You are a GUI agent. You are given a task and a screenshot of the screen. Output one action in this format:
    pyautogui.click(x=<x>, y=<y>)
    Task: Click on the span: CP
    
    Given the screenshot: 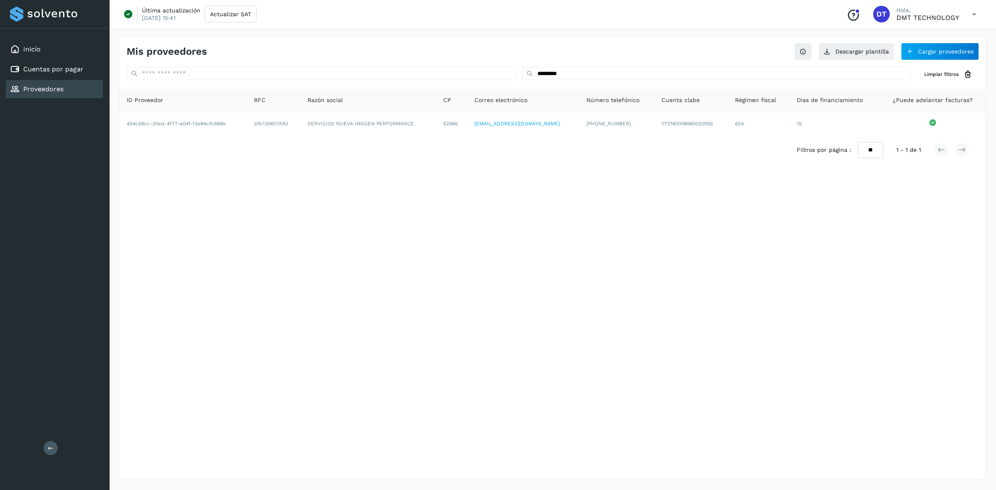 What is the action you would take?
    pyautogui.click(x=447, y=100)
    